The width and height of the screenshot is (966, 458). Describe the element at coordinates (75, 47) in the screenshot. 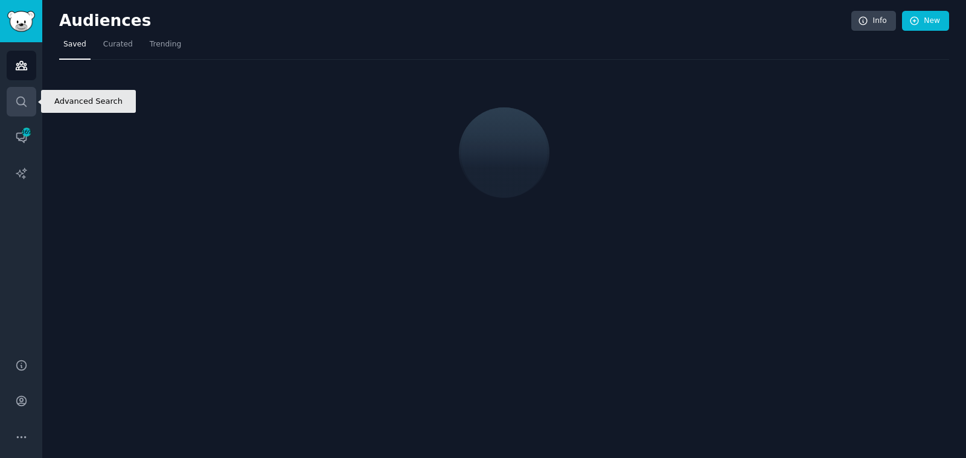

I see `a: Saved` at that location.